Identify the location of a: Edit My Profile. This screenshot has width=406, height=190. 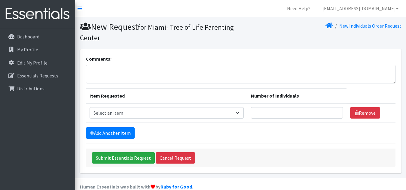
(38, 63).